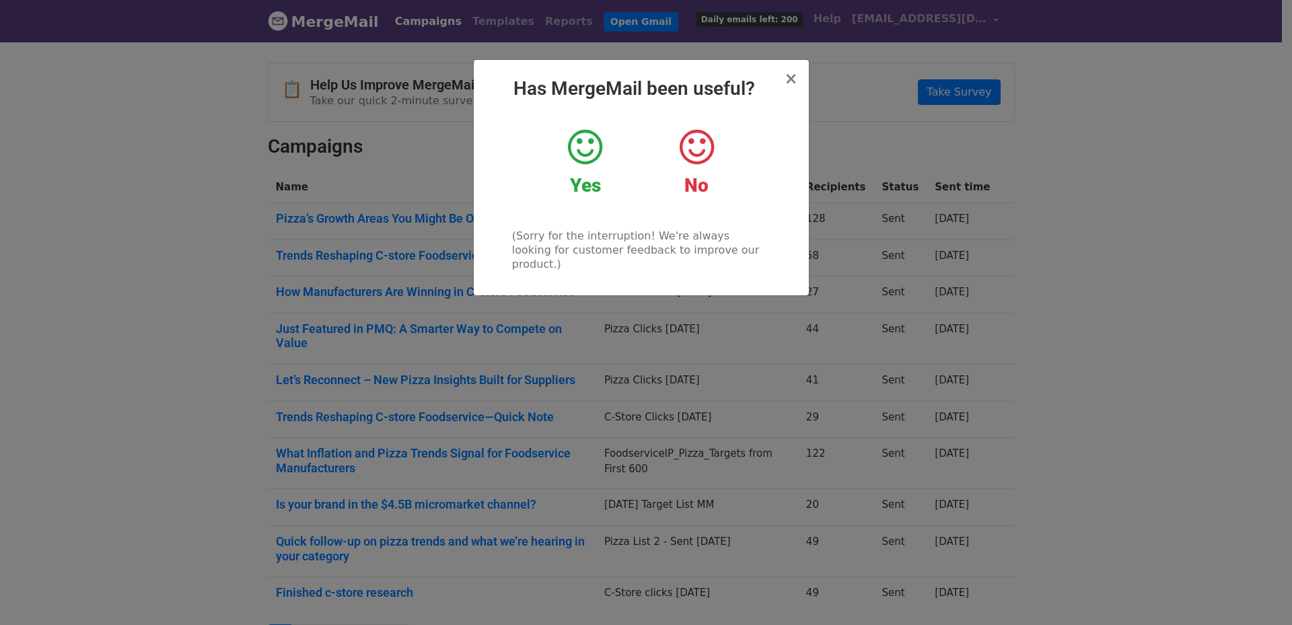 This screenshot has height=625, width=1292. I want to click on strong: Yes, so click(585, 185).